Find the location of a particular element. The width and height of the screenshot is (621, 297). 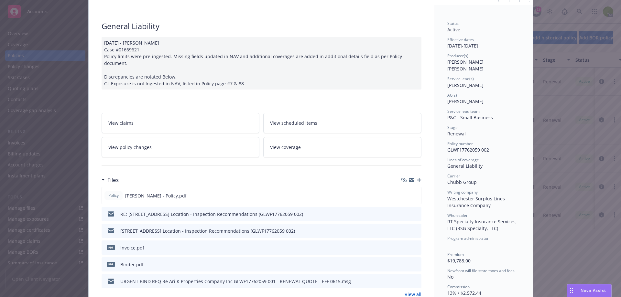

div: Drag to move is located at coordinates (571, 291).